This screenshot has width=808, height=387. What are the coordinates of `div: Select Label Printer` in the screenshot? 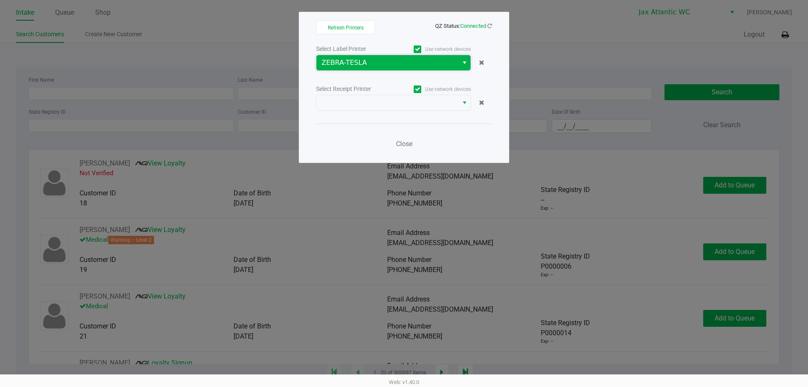 It's located at (355, 49).